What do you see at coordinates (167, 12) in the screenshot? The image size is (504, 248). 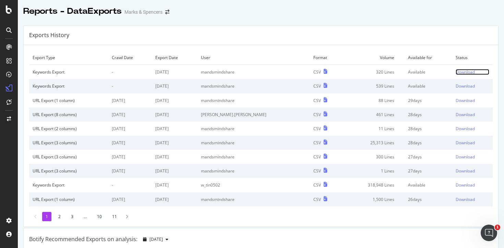 I see `div: arrow-right-arrow-left` at bounding box center [167, 12].